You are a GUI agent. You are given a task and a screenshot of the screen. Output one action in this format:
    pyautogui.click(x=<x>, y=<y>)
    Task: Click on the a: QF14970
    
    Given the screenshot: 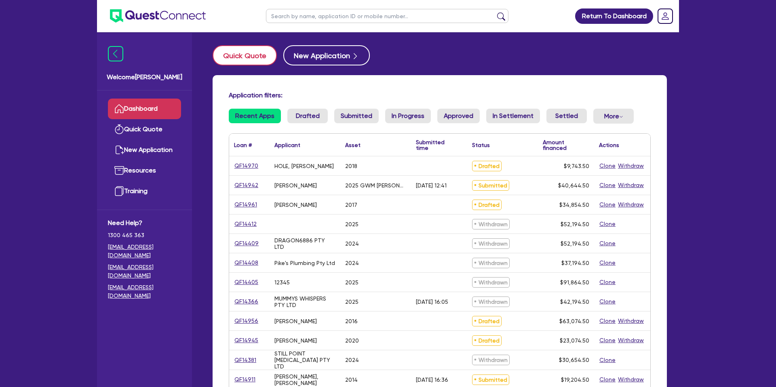 What is the action you would take?
    pyautogui.click(x=246, y=166)
    